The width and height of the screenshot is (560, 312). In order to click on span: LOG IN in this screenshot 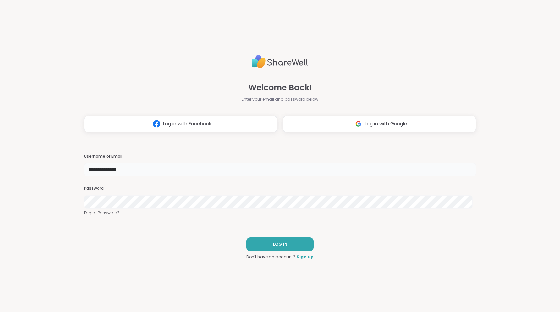, I will do `click(280, 245)`.